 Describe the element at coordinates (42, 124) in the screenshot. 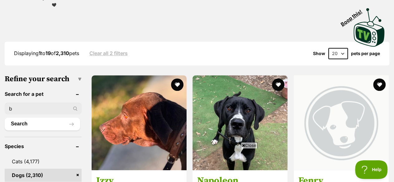

I see `button: Search` at that location.